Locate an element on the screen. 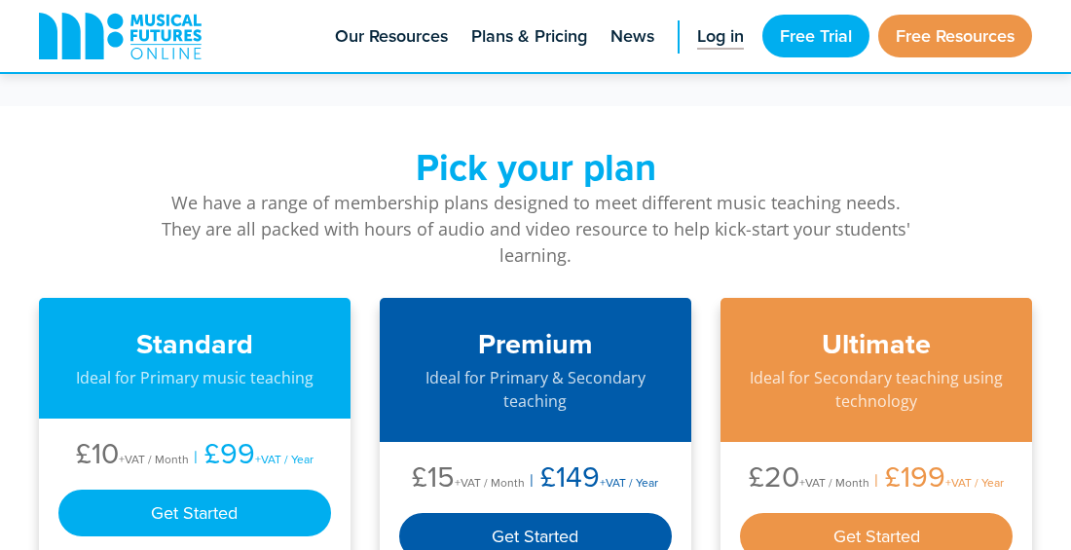  li: £10 is located at coordinates (132, 456).